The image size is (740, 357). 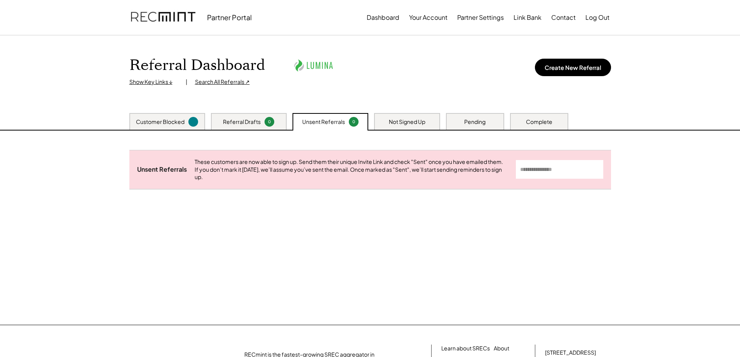 What do you see at coordinates (153, 82) in the screenshot?
I see `div: Show Key Links ↓` at bounding box center [153, 82].